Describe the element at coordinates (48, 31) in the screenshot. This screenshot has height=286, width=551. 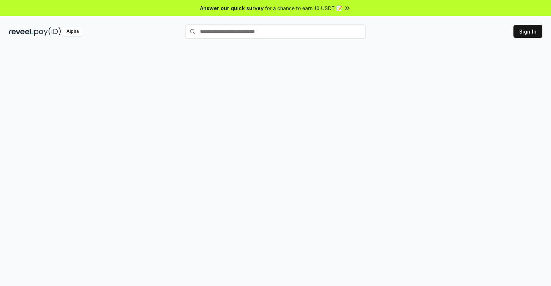
I see `img: pay_id` at that location.